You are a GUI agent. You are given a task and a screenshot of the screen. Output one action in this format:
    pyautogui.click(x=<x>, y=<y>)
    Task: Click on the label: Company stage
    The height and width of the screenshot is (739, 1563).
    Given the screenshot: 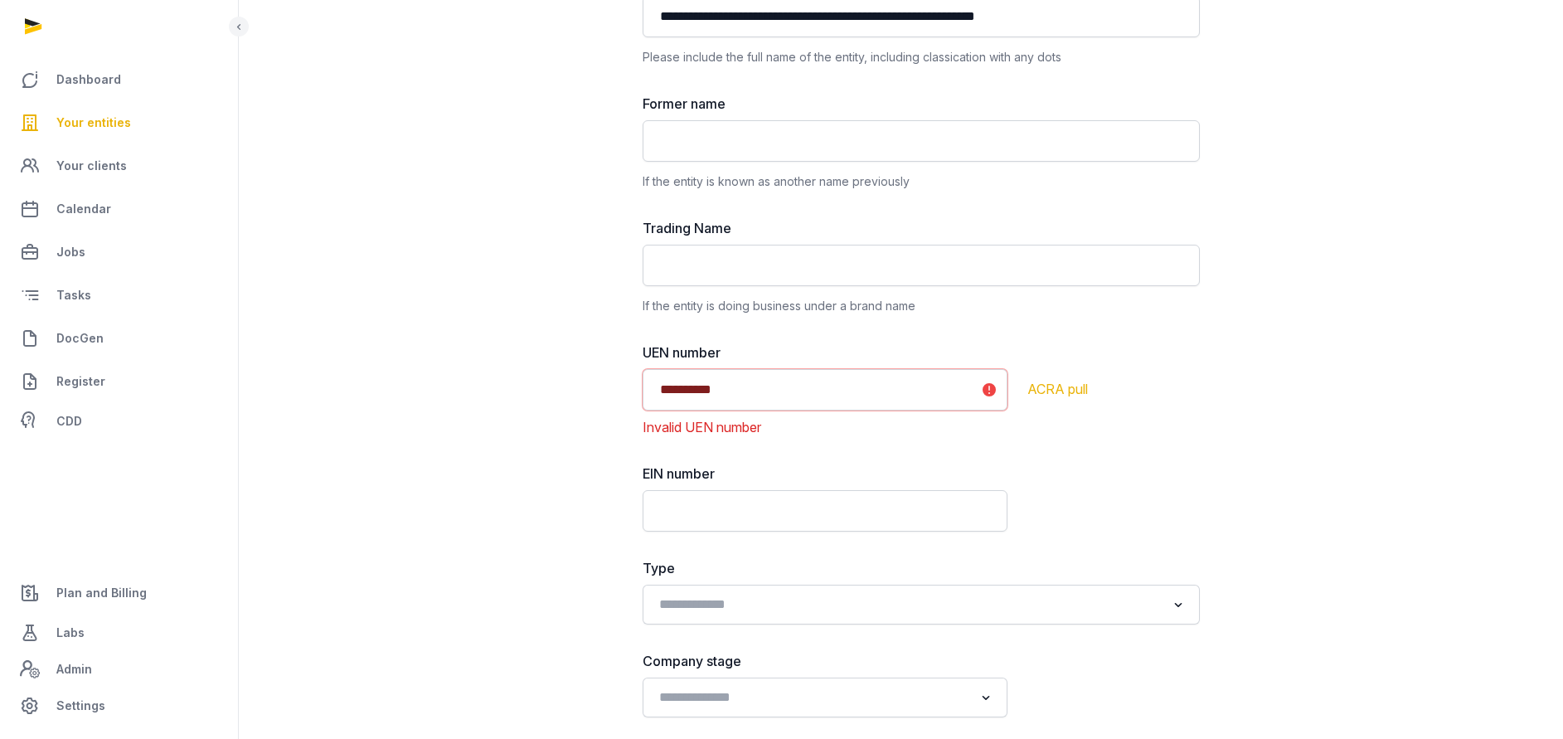 What is the action you would take?
    pyautogui.click(x=825, y=661)
    